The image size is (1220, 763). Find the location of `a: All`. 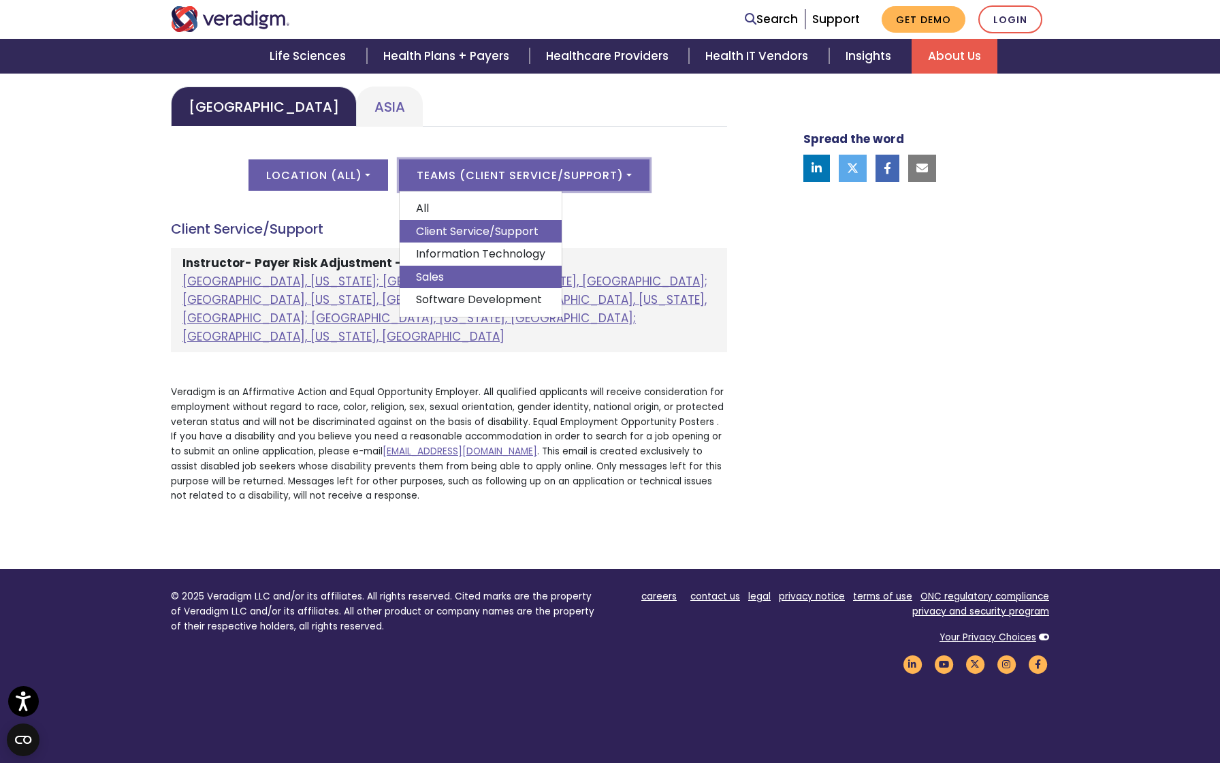

a: All is located at coordinates (481, 208).